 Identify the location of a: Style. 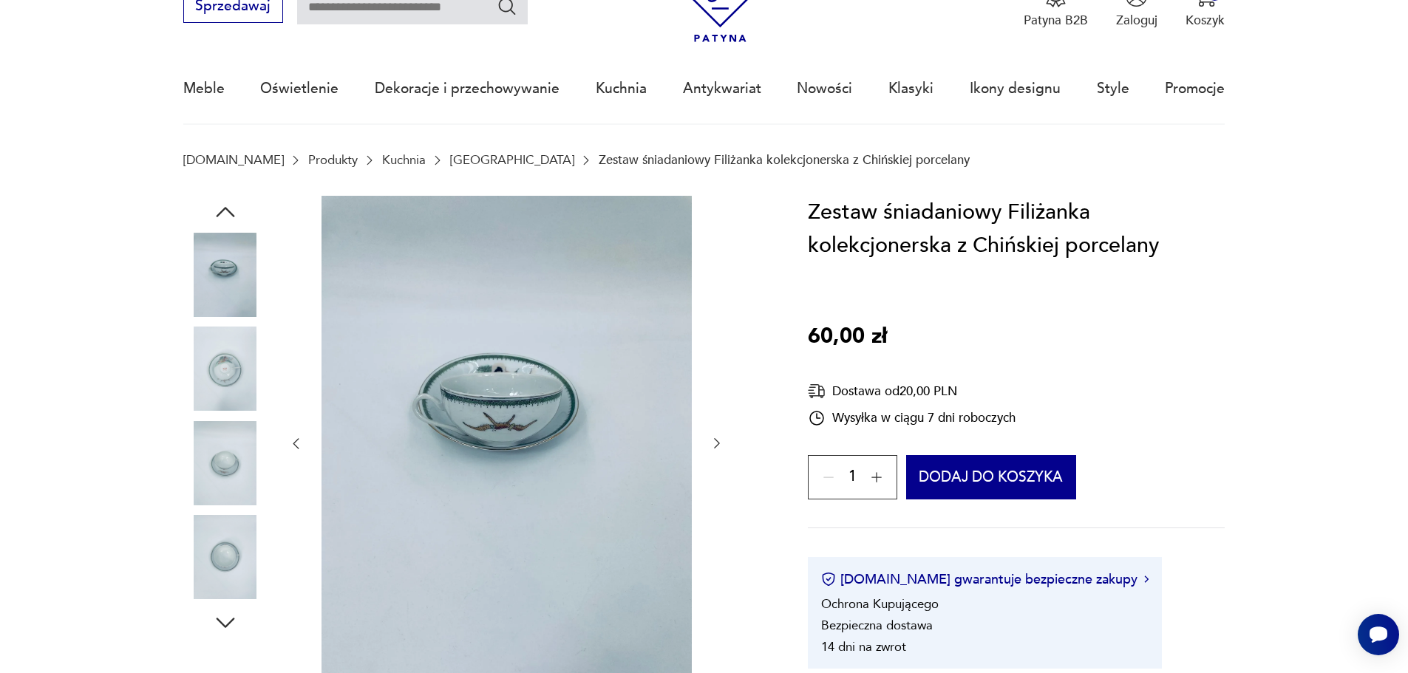
(1113, 89).